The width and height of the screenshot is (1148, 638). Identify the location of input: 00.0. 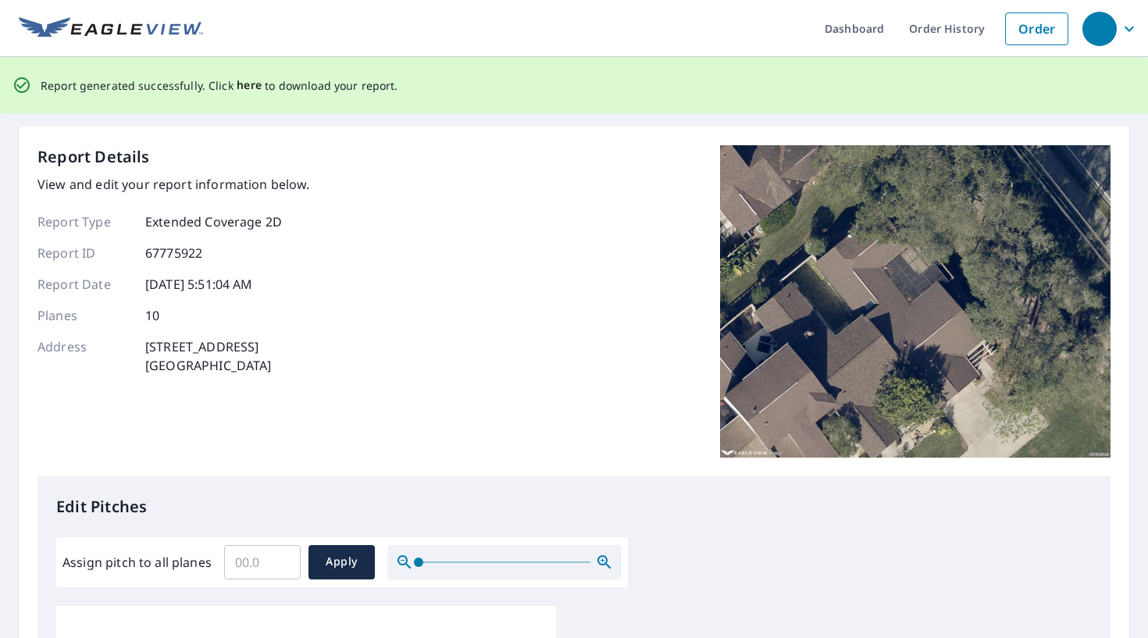
(262, 562).